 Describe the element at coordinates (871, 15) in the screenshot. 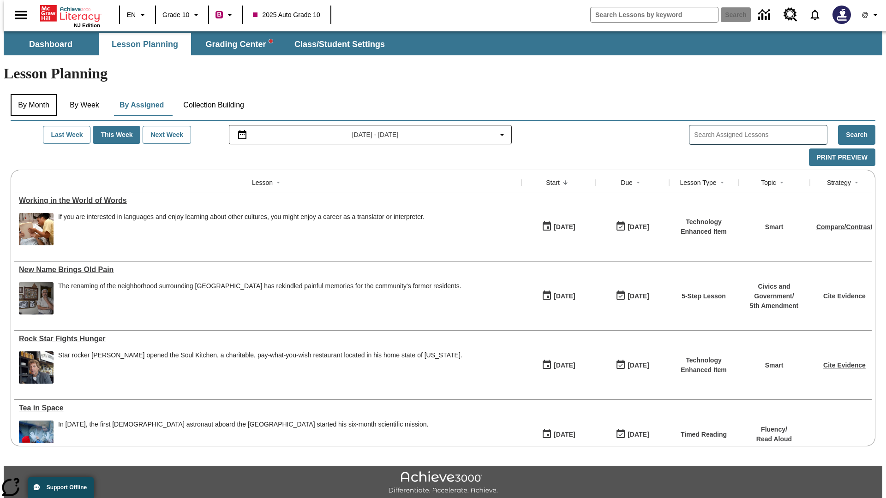

I see `button: Profile/Settings` at that location.